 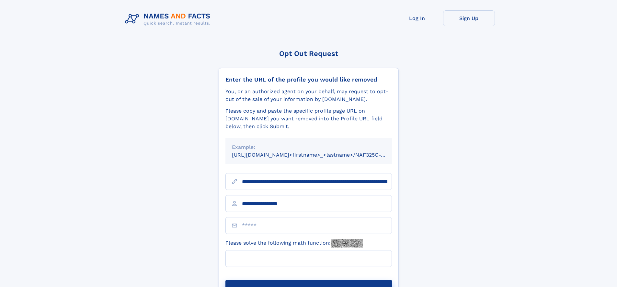 I want to click on img: Logo Names and Facts, so click(x=169, y=19).